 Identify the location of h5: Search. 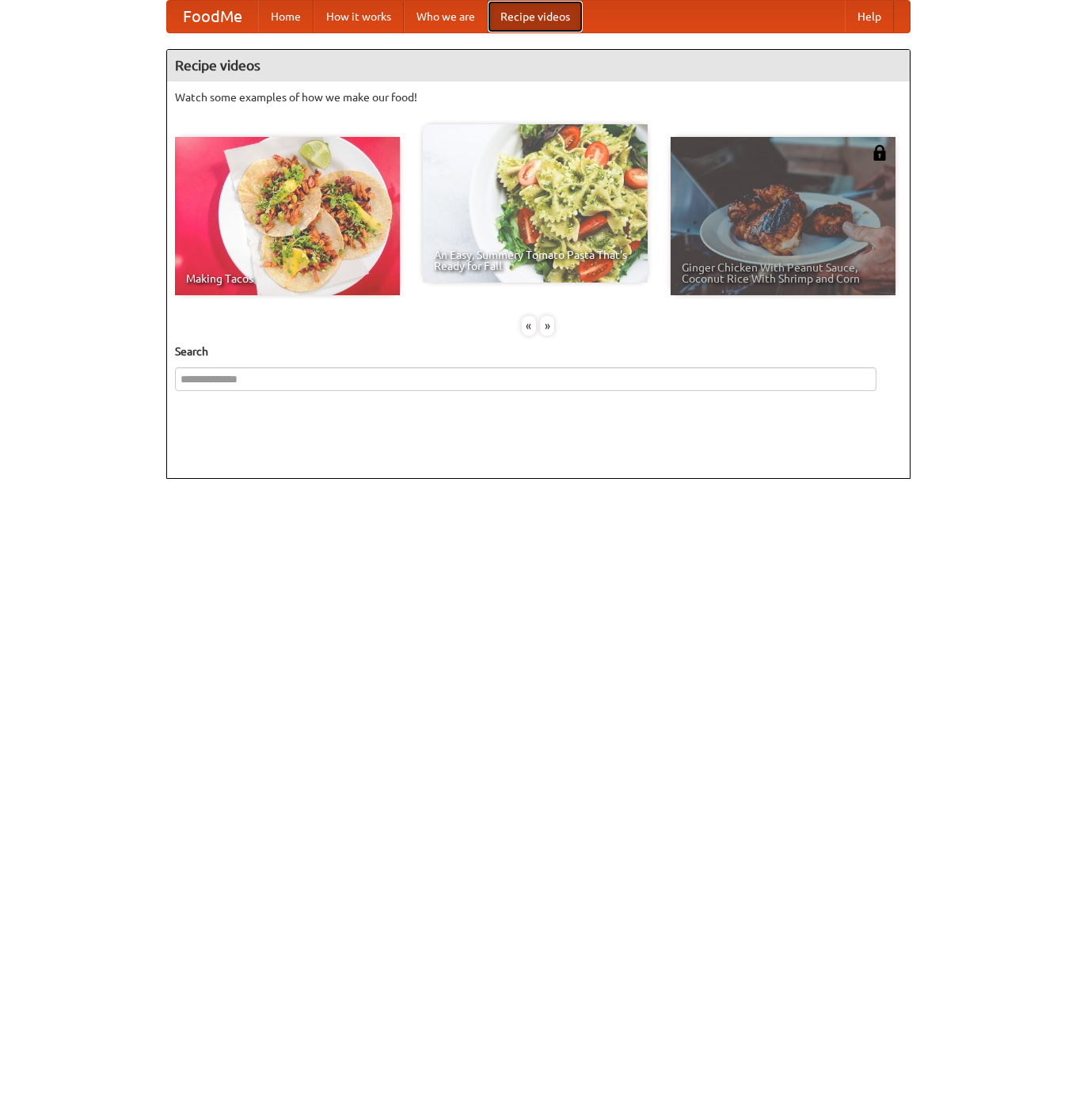
(538, 351).